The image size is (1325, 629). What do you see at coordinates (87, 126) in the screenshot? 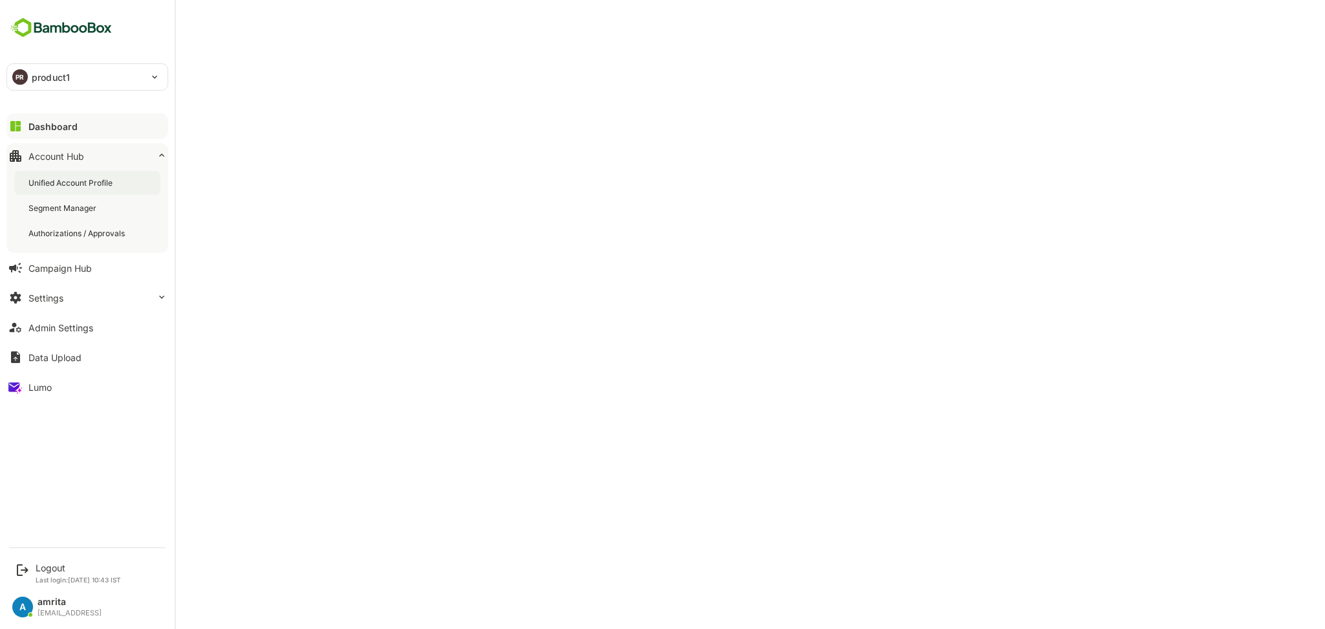
I see `button: Dashboard` at bounding box center [87, 126].